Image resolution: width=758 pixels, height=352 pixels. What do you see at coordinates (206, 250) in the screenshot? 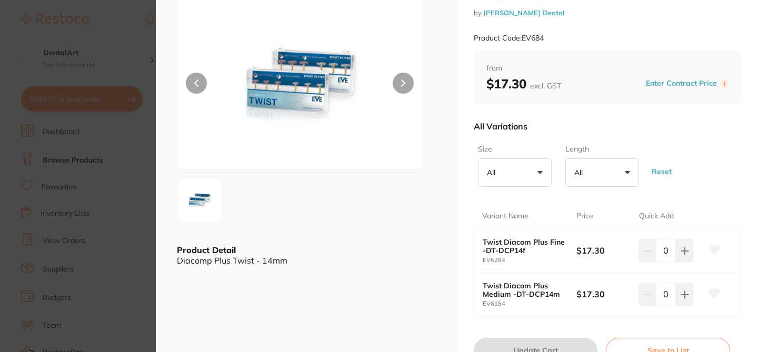
I see `b: Product Detail` at bounding box center [206, 250].